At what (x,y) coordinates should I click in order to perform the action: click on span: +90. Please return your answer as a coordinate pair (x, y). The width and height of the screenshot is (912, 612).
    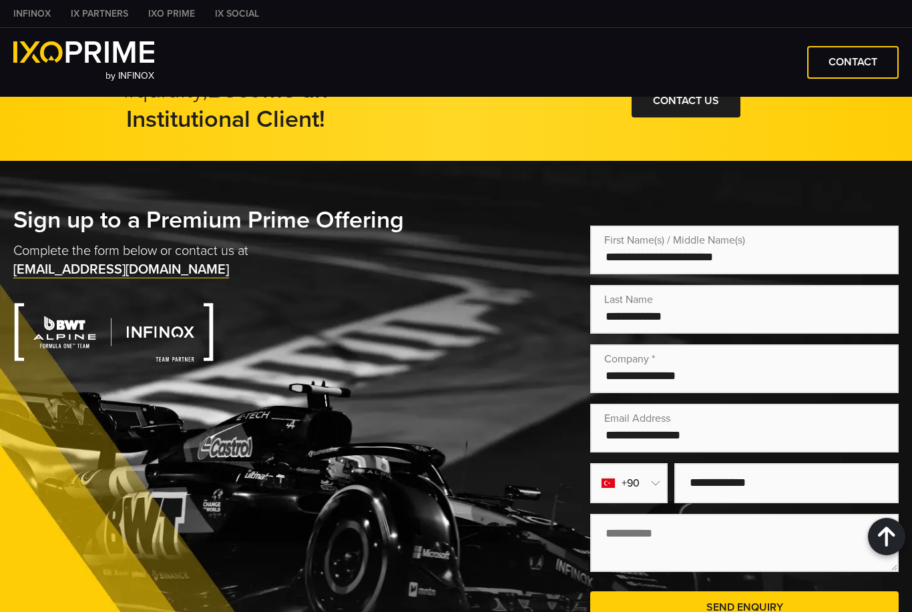
    Looking at the image, I should click on (630, 483).